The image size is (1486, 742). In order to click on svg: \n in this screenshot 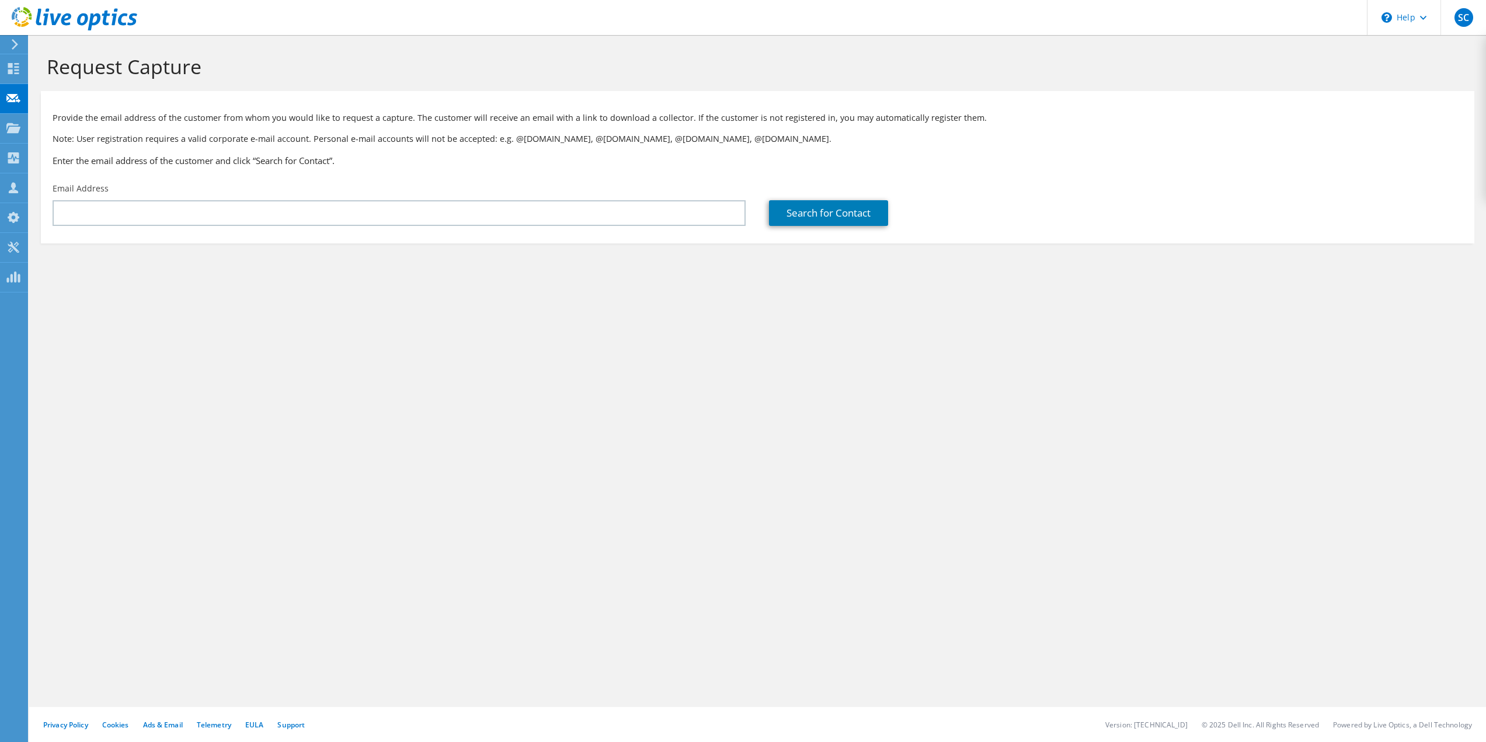, I will do `click(1386, 18)`.